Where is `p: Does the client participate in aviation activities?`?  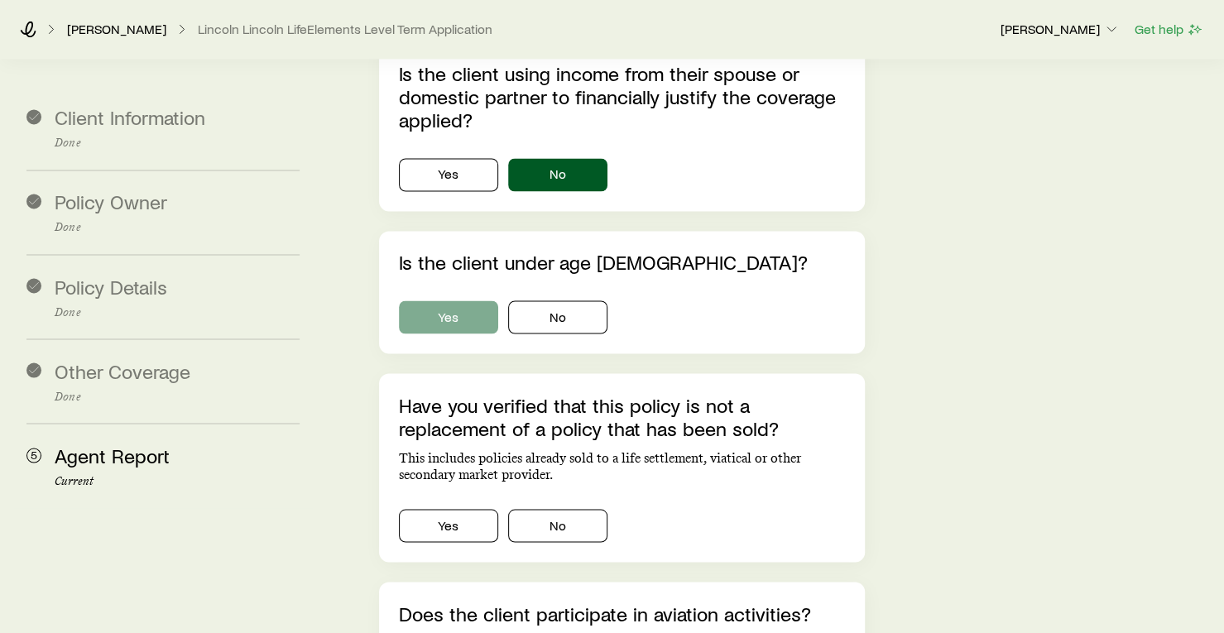
p: Does the client participate in aviation activities? is located at coordinates (622, 613).